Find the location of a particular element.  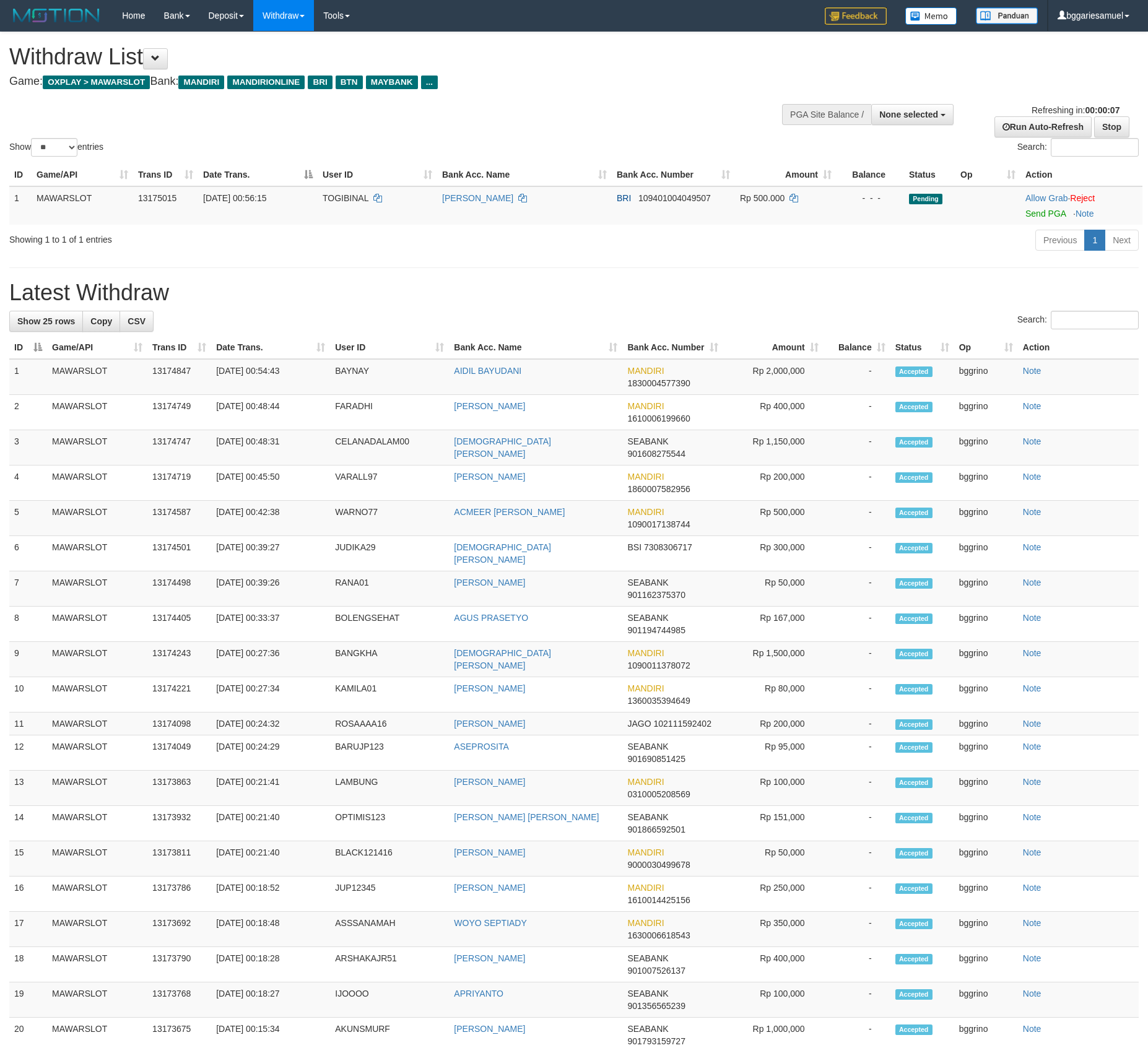

th: Amount: activate to sort column ascending is located at coordinates (786, 174).